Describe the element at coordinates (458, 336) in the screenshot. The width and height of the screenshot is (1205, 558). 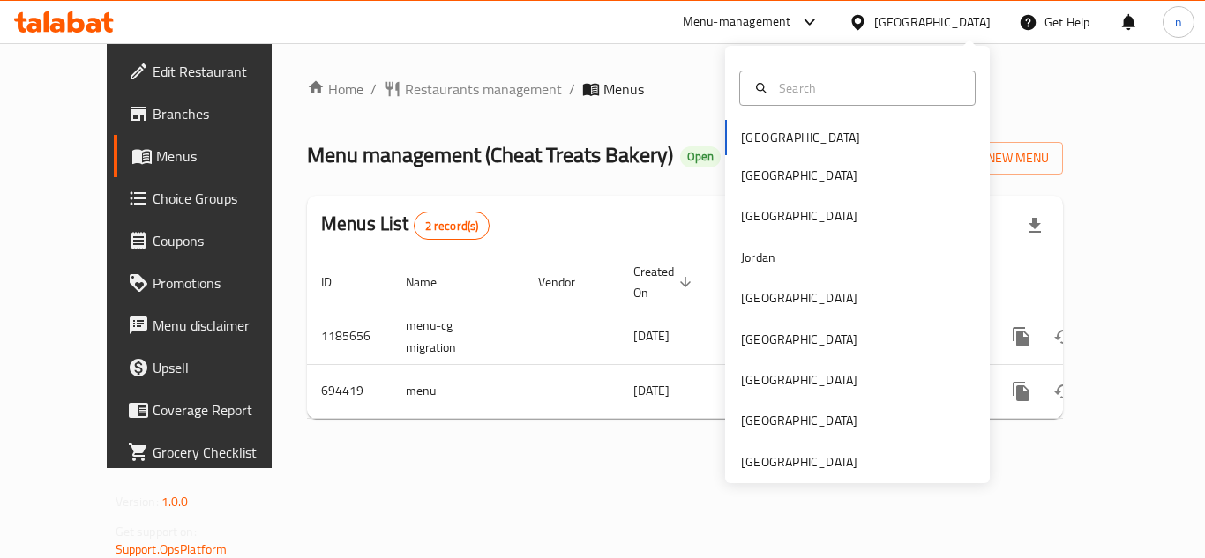
I see `td: menu-cg migration` at that location.